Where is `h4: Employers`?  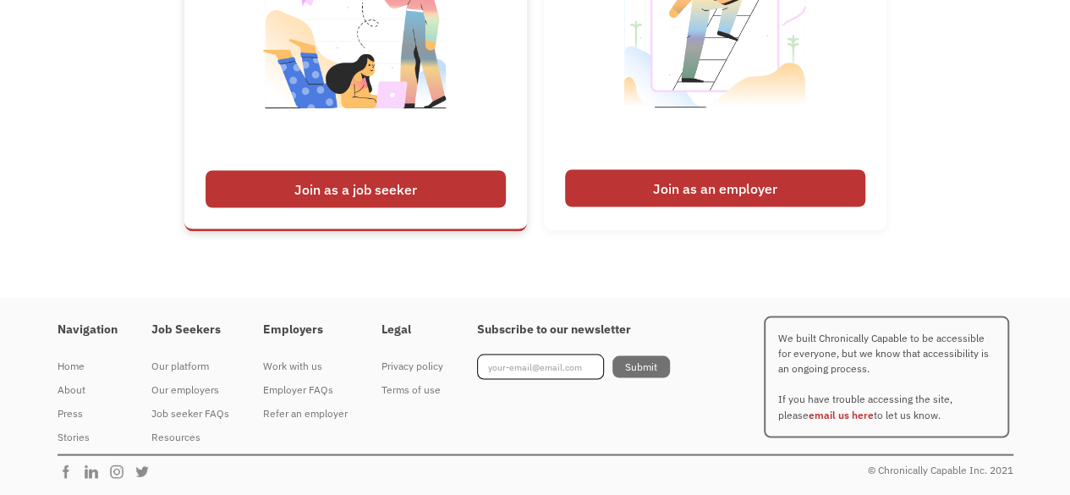 h4: Employers is located at coordinates (305, 329).